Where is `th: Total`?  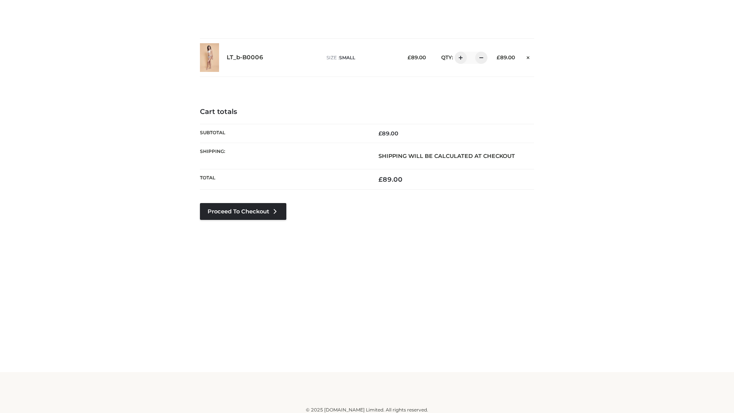 th: Total is located at coordinates (283, 179).